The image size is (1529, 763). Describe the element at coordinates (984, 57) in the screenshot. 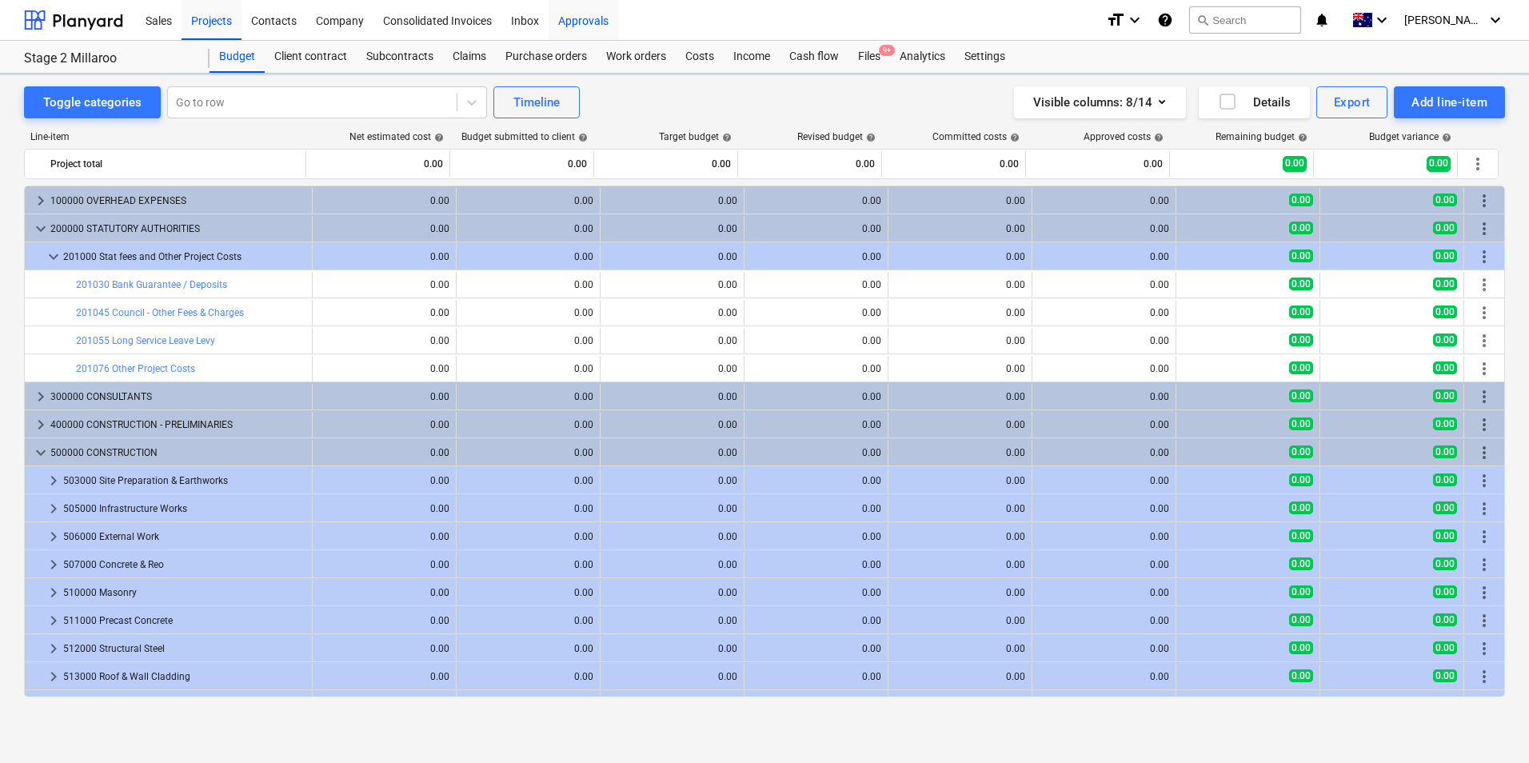

I see `a: Settings` at that location.